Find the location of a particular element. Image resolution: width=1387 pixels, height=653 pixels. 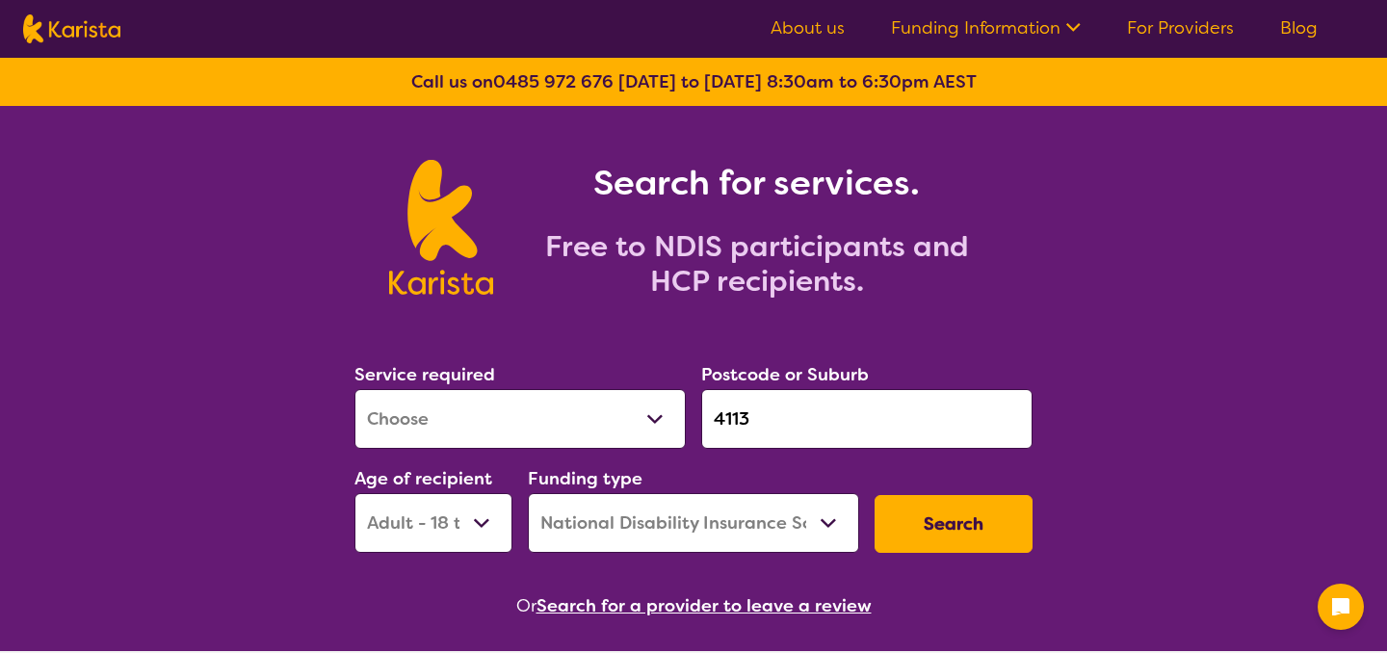

a: Blog is located at coordinates (1298, 28).